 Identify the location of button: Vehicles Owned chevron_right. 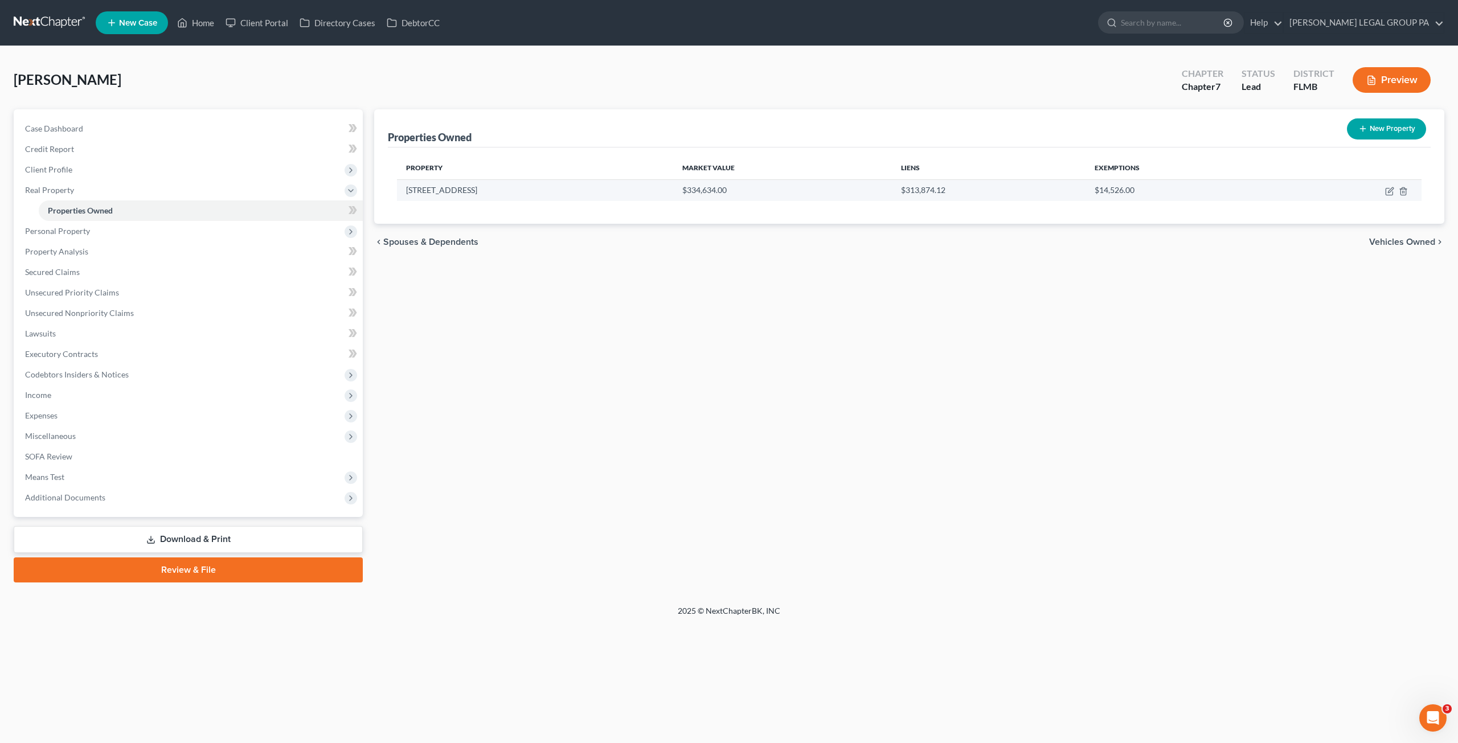
(1407, 242).